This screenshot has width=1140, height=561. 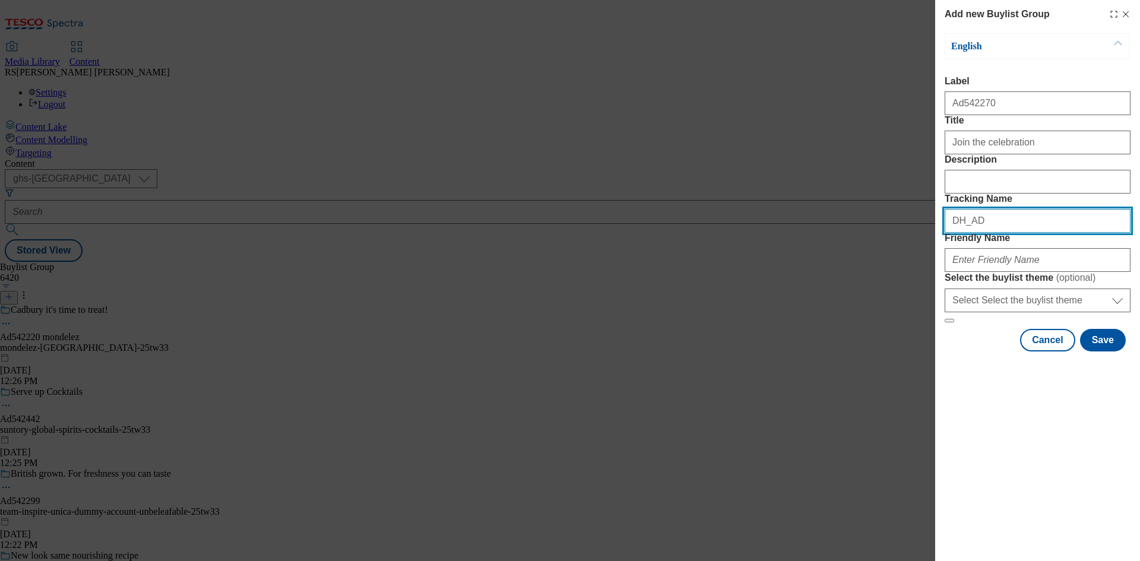 I want to click on label: Title, so click(x=1037, y=121).